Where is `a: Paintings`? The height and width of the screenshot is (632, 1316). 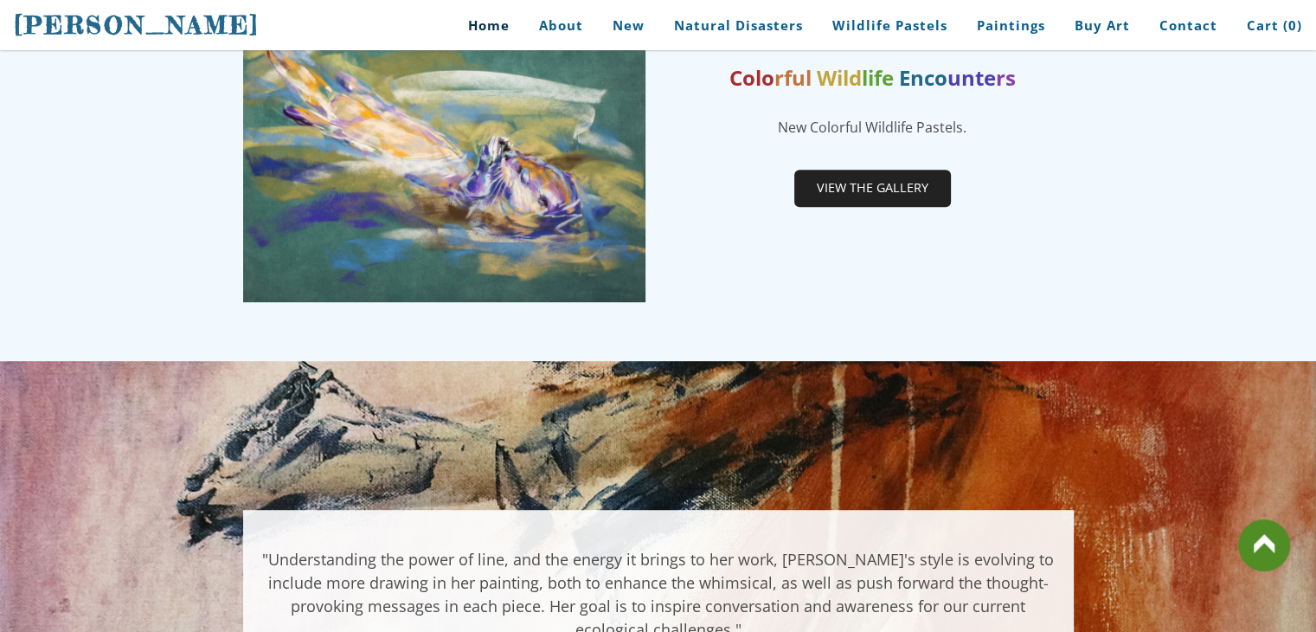 a: Paintings is located at coordinates (1011, 25).